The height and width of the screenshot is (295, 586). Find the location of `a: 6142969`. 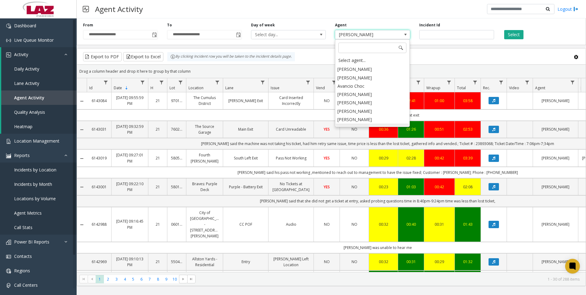

a: 6142969 is located at coordinates (99, 261).